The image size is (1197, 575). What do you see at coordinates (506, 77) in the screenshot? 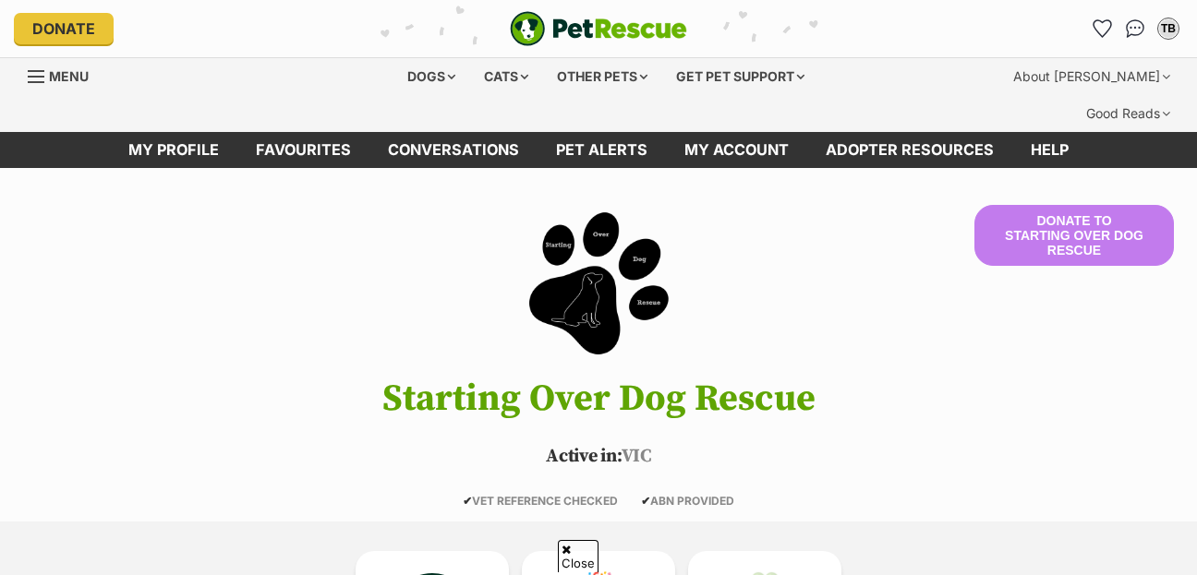
I see `div: Cats` at bounding box center [506, 77].